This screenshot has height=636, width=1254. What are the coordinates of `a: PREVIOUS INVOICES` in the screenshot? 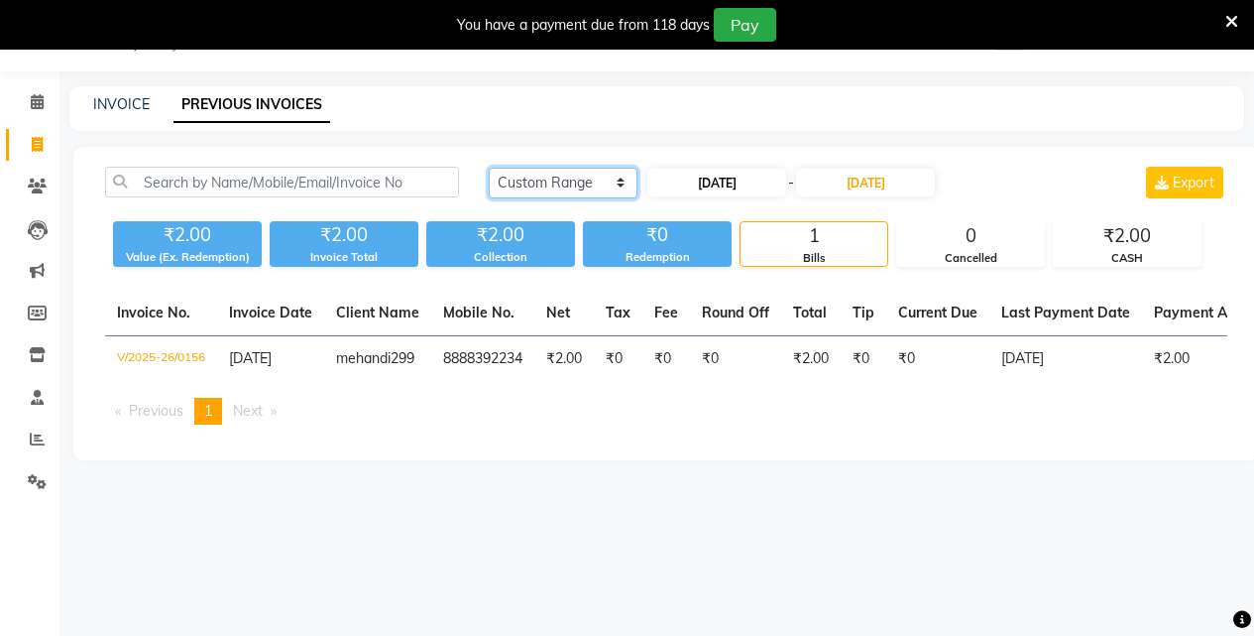 It's located at (252, 105).